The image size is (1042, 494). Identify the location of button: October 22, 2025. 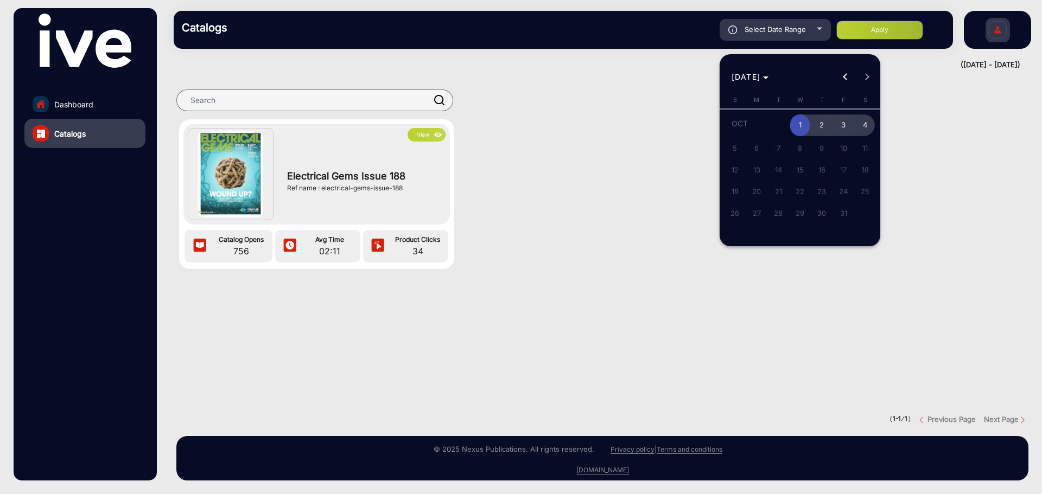
(800, 192).